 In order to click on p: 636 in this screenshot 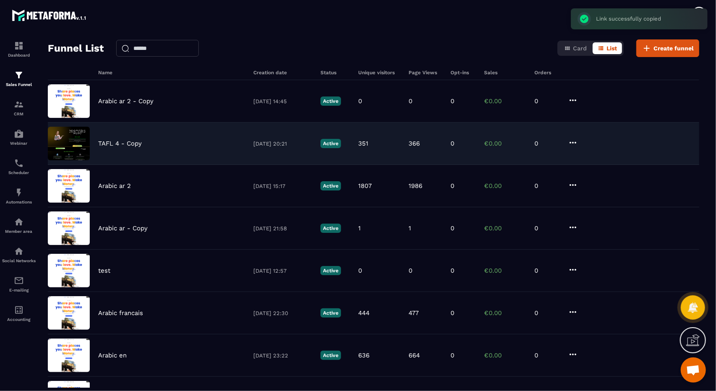, I will do `click(363, 355)`.